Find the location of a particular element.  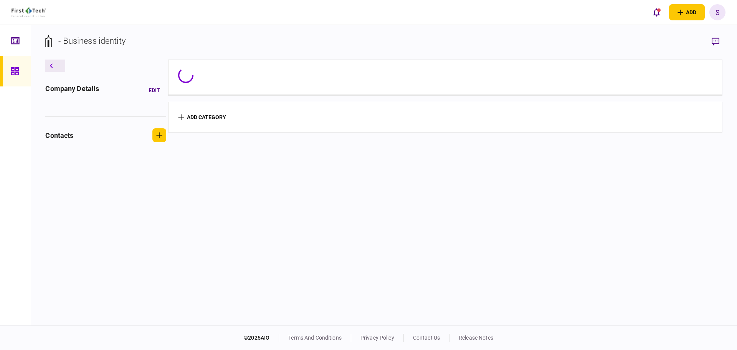

button: Edit is located at coordinates (154, 90).